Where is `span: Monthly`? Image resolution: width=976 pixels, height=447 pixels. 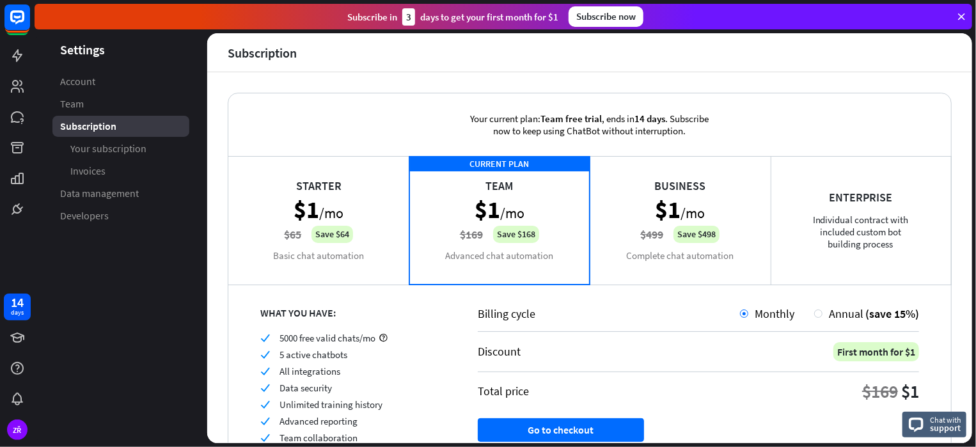 span: Monthly is located at coordinates (775, 313).